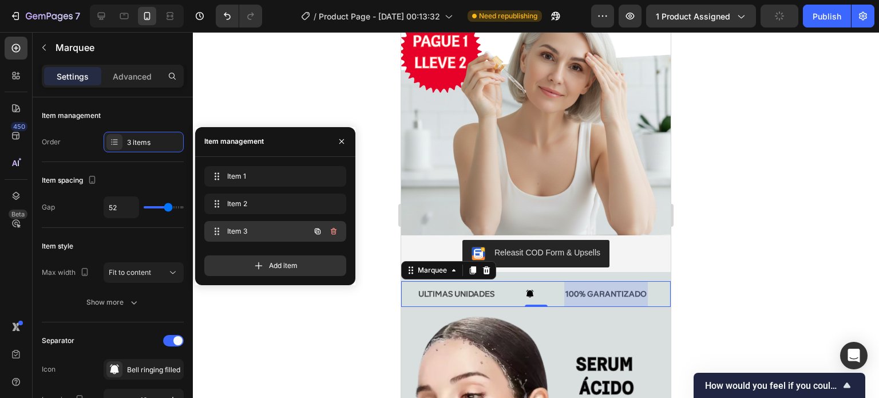 Image resolution: width=879 pixels, height=398 pixels. I want to click on span: Item 2, so click(273, 204).